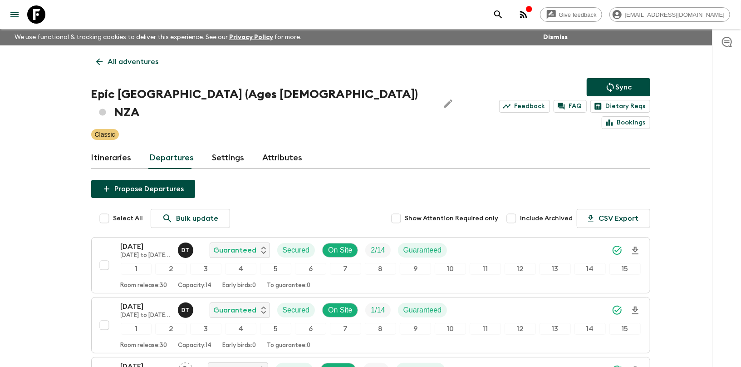 The image size is (741, 367). What do you see at coordinates (105, 134) in the screenshot?
I see `p: Classic` at bounding box center [105, 134].